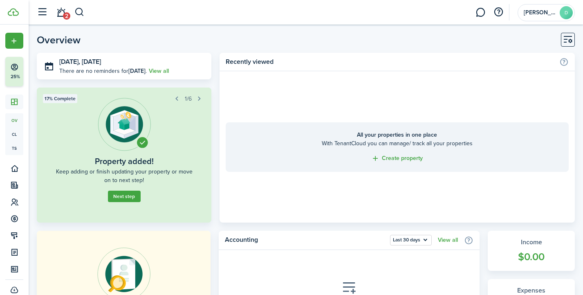  What do you see at coordinates (103, 71) in the screenshot?
I see `p: There are no reminders for .` at bounding box center [103, 71].